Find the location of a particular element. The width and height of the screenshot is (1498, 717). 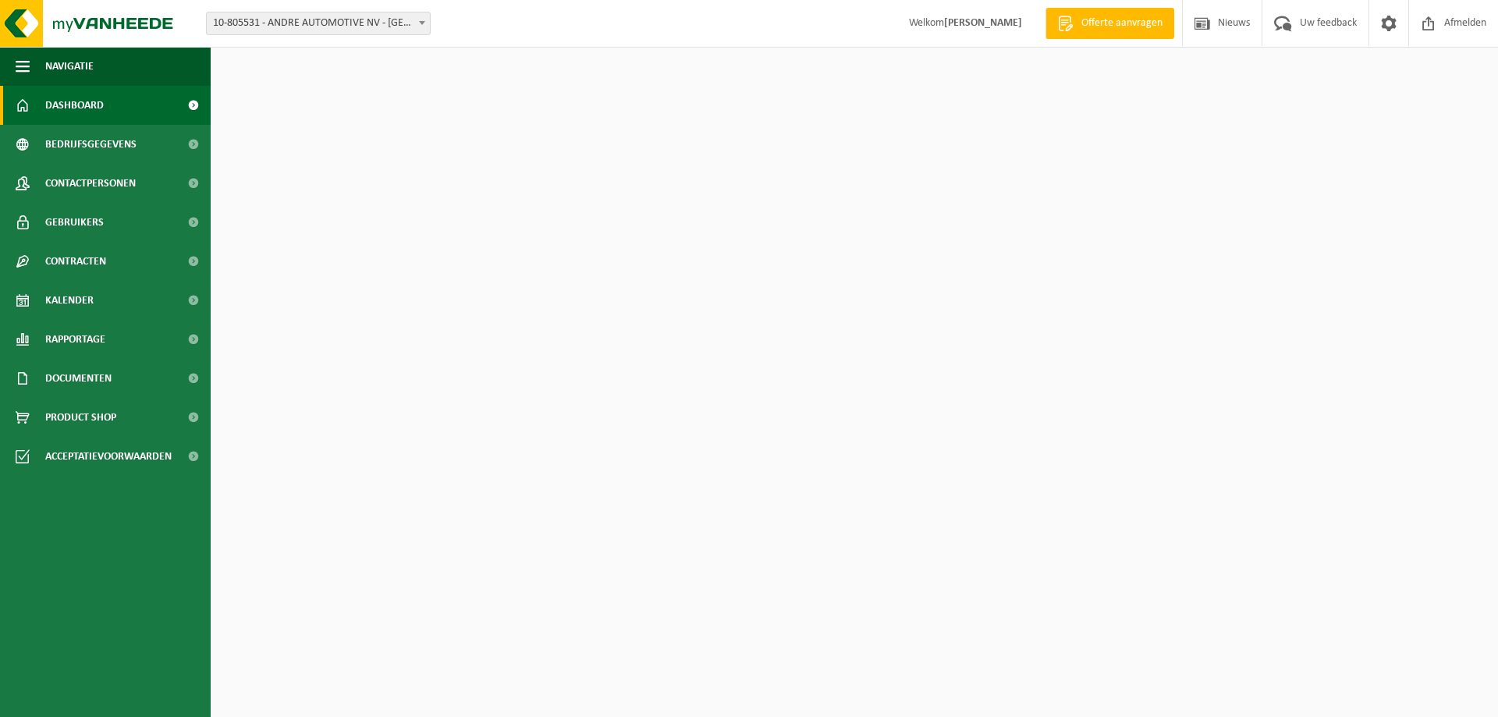

span: Documenten is located at coordinates (78, 379).